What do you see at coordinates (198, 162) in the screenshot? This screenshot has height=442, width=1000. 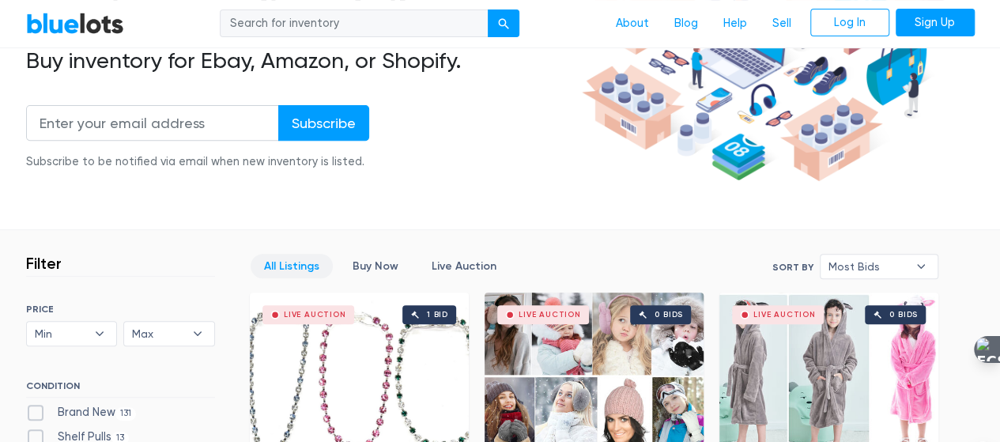 I see `div: Subscribe to be notified via email when new inventory is listed.` at bounding box center [198, 162].